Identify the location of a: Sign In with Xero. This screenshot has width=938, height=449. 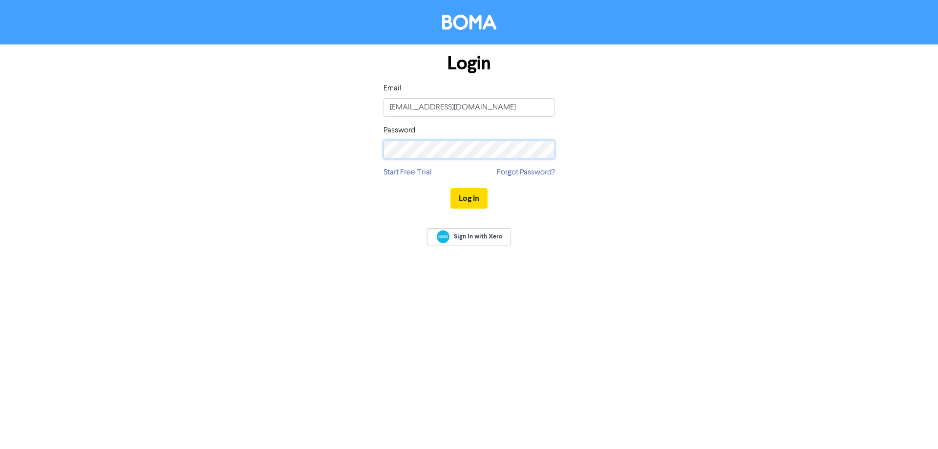
(469, 237).